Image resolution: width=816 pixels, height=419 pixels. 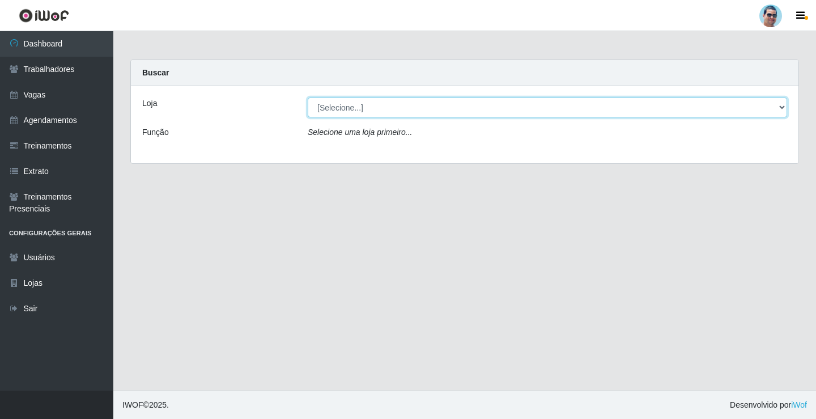 I want to click on label: Loja, so click(x=150, y=103).